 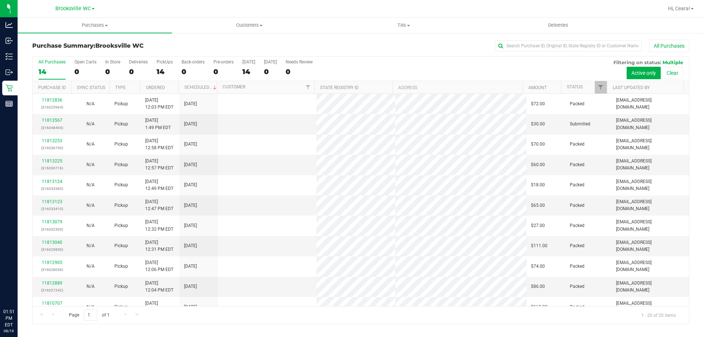 What do you see at coordinates (679, 8) in the screenshot?
I see `span: Hi, Ceara!` at bounding box center [679, 8].